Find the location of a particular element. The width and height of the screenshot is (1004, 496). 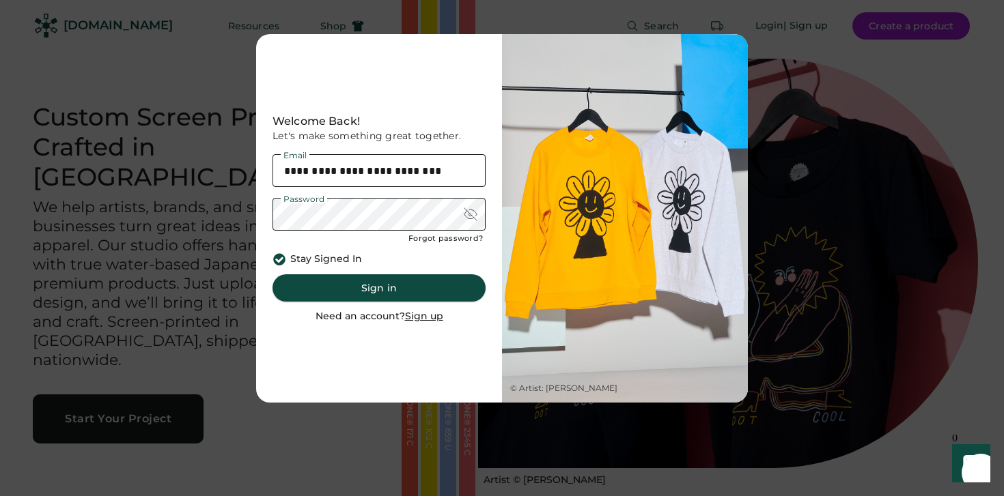

div: Email is located at coordinates (295, 156).